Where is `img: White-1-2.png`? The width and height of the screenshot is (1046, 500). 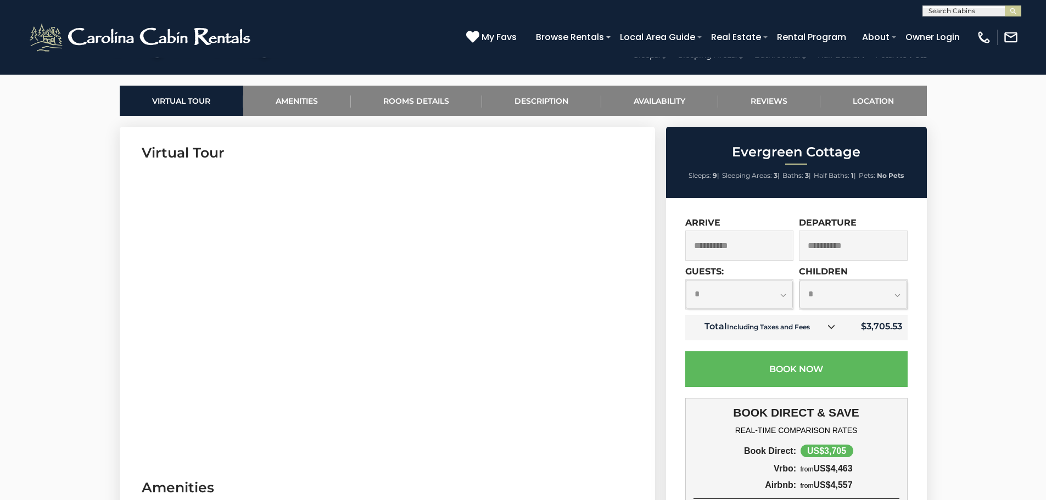
img: White-1-2.png is located at coordinates (141, 37).